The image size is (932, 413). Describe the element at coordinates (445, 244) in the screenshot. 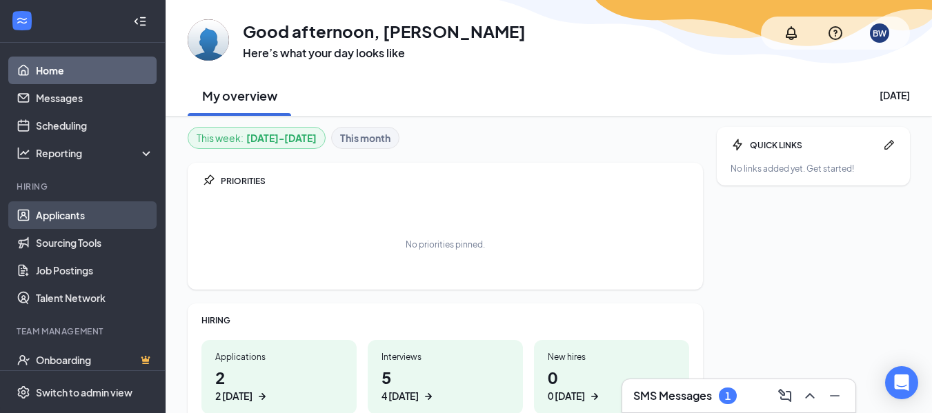

I see `div: No priorities pinned.` at that location.